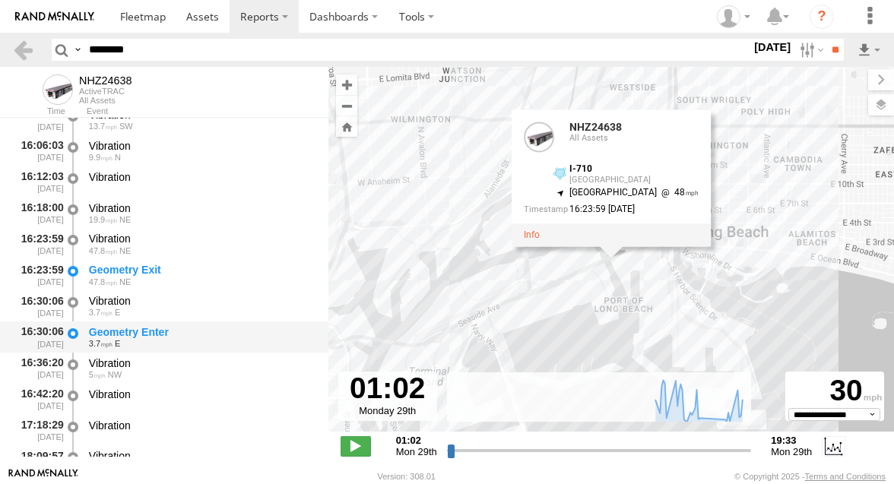 This screenshot has width=894, height=484. I want to click on span: Heading: 346, so click(118, 157).